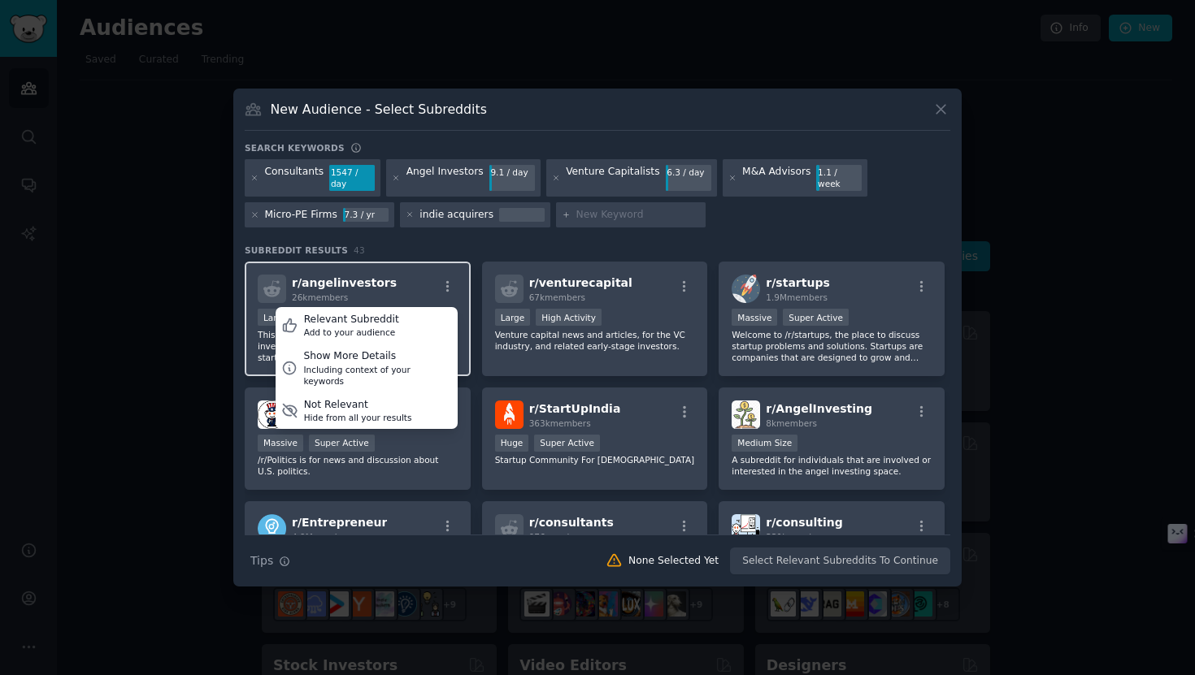  What do you see at coordinates (791, 423) in the screenshot?
I see `span: 8k members` at bounding box center [791, 423].